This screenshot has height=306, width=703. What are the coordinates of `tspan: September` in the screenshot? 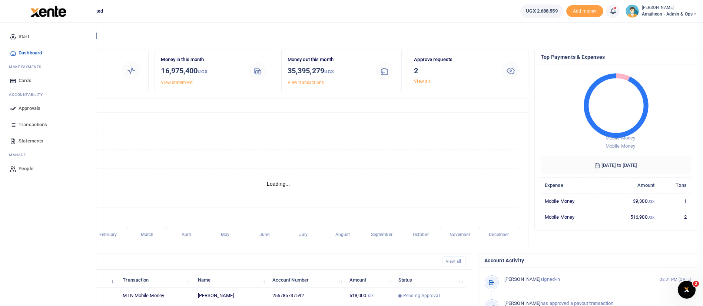 It's located at (382, 235).